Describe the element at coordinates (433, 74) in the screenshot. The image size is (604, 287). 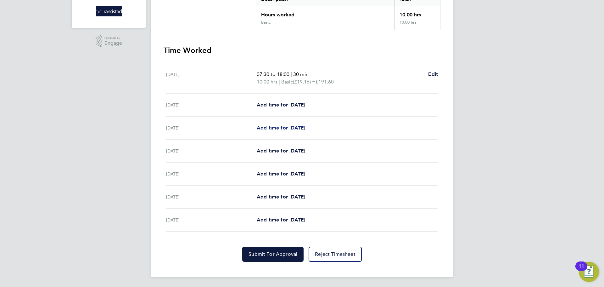
I see `a: Edit` at that location.